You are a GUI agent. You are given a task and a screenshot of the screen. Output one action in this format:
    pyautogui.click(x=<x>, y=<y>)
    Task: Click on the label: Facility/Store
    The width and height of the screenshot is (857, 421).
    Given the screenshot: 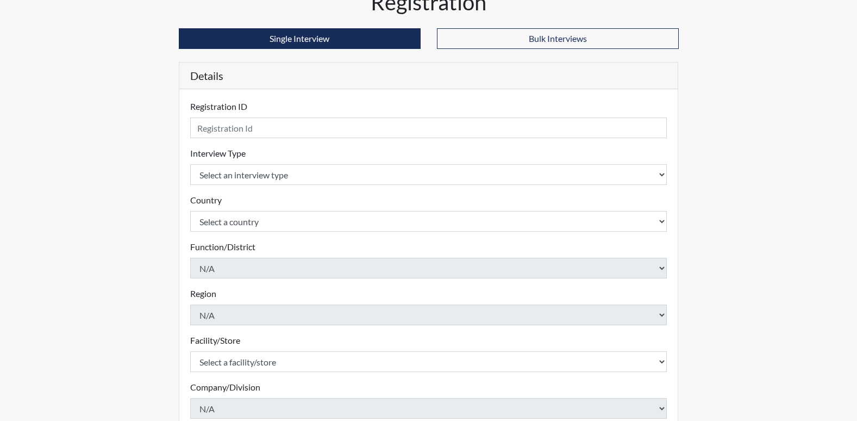 What is the action you would take?
    pyautogui.click(x=215, y=340)
    